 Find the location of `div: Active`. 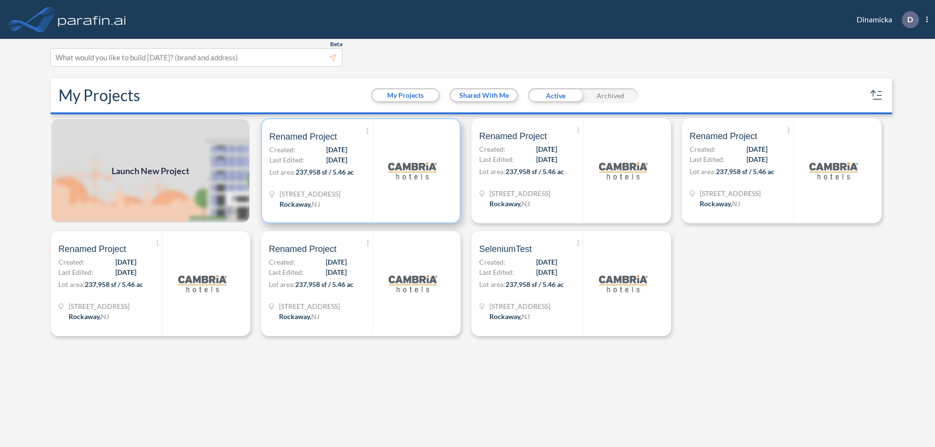

div: Active is located at coordinates (555, 95).